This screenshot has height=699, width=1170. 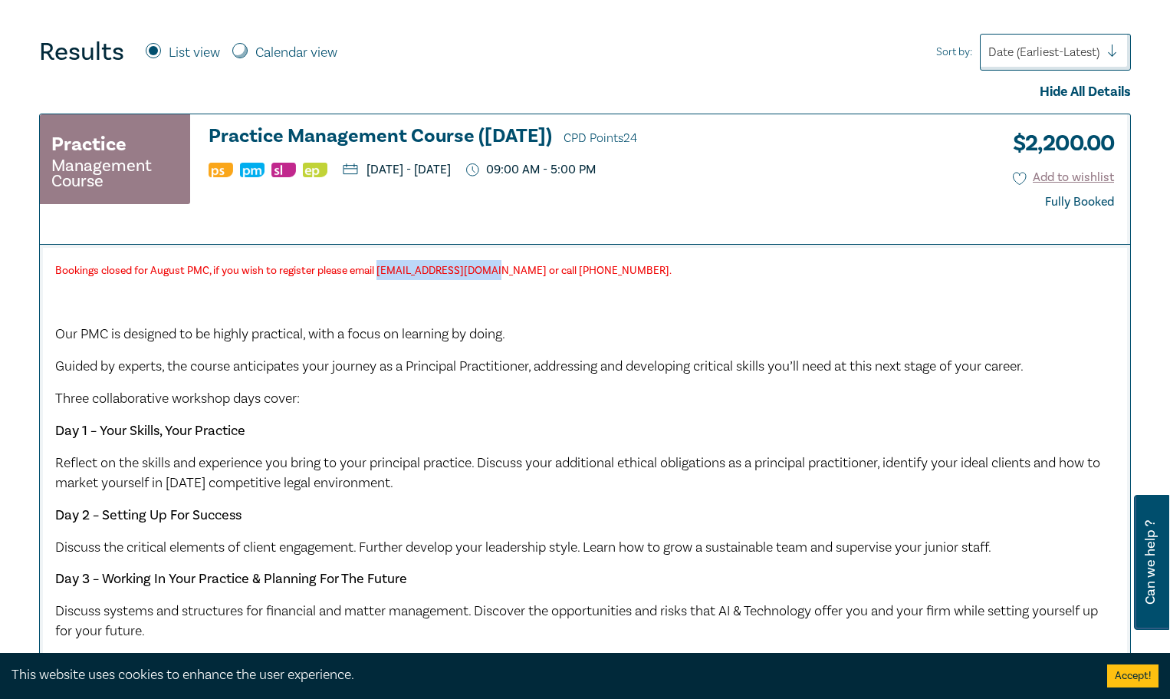 What do you see at coordinates (284, 170) in the screenshot?
I see `img: Substantive Law` at bounding box center [284, 170].